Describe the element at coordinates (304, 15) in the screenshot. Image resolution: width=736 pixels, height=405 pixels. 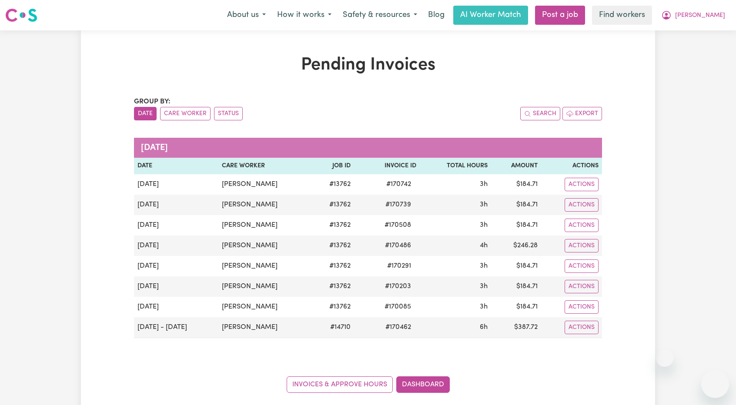
I see `button: How it works` at that location.